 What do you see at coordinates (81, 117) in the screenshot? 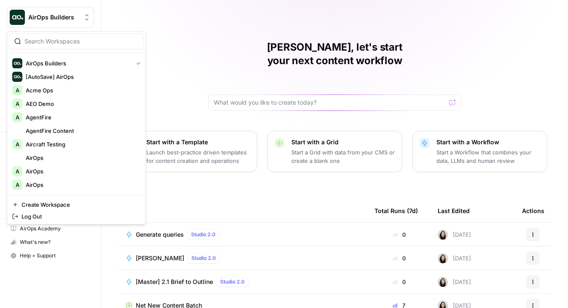
I see `span: AgentFire` at bounding box center [81, 117].